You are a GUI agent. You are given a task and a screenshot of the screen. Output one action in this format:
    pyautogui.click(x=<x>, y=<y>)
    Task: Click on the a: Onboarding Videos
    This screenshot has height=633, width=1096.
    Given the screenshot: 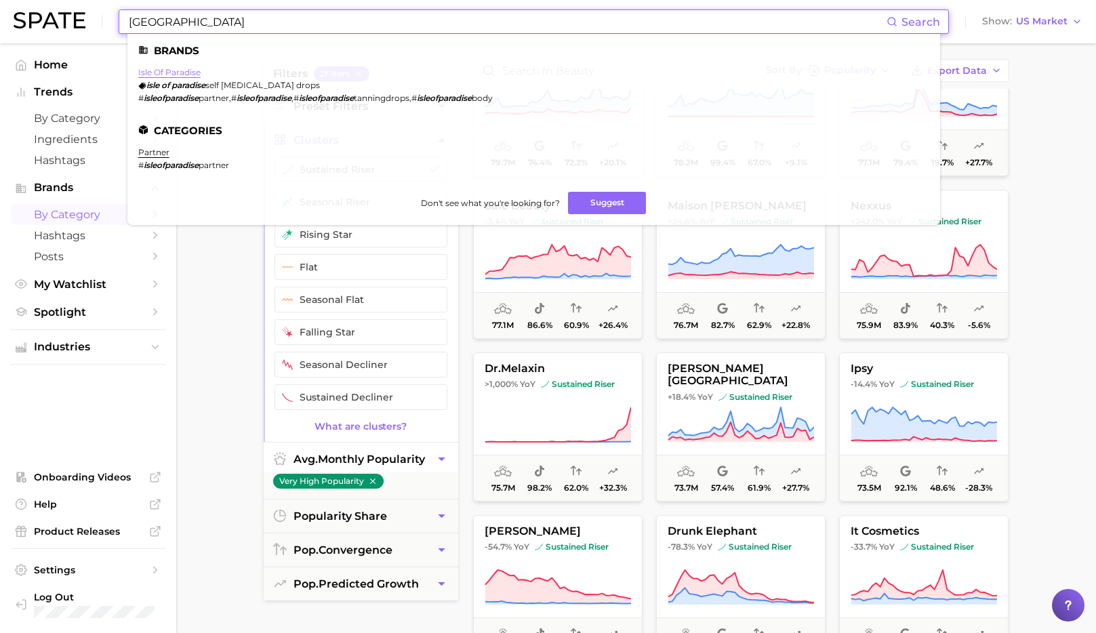 What is the action you would take?
    pyautogui.click(x=88, y=477)
    